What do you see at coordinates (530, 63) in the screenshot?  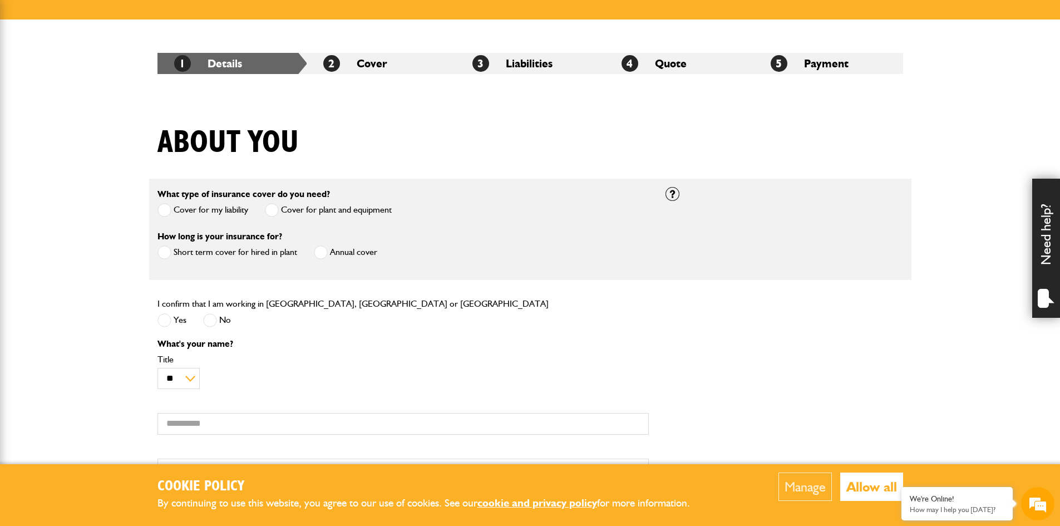 I see `li: Liabilities` at bounding box center [530, 63].